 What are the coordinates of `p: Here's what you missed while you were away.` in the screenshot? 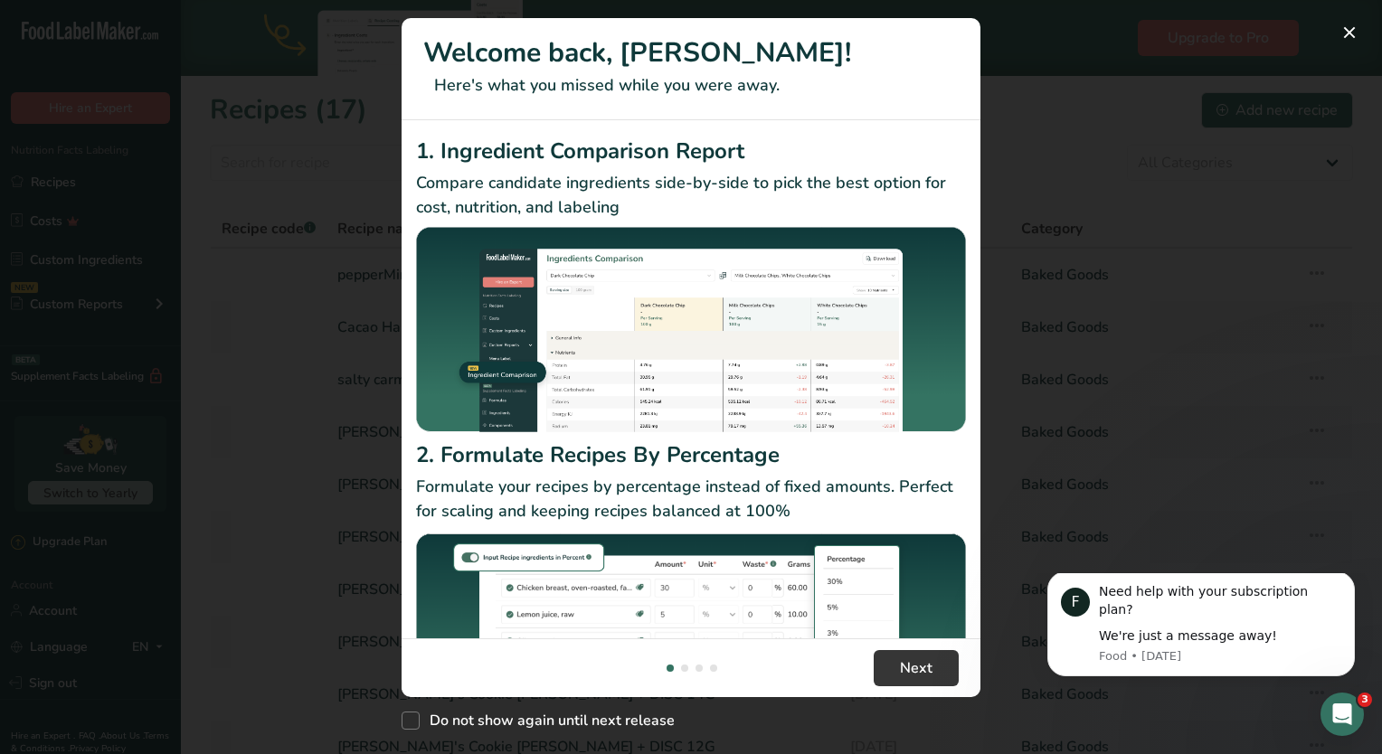 It's located at (691, 85).